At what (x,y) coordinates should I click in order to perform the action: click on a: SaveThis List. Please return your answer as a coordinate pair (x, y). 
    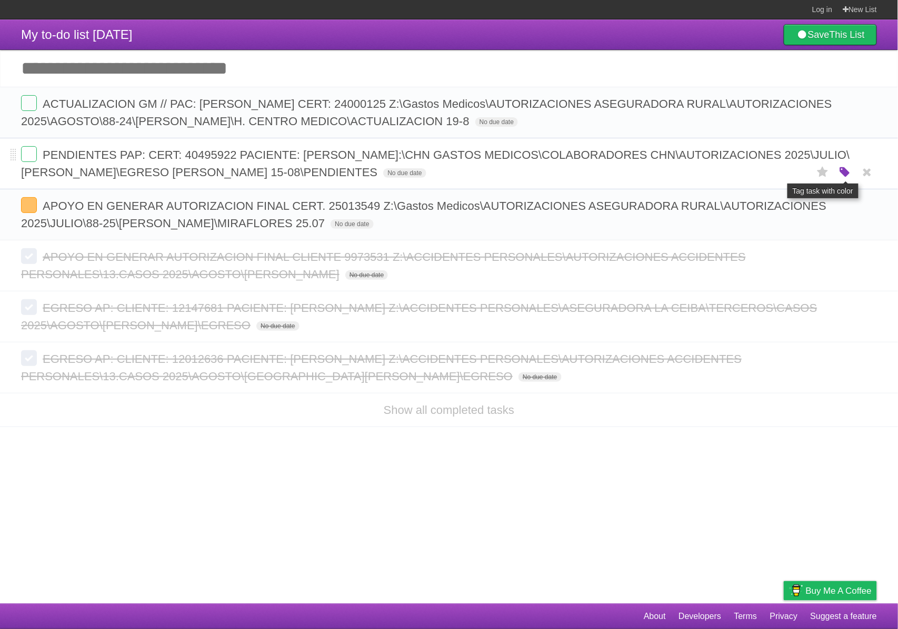
    Looking at the image, I should click on (830, 35).